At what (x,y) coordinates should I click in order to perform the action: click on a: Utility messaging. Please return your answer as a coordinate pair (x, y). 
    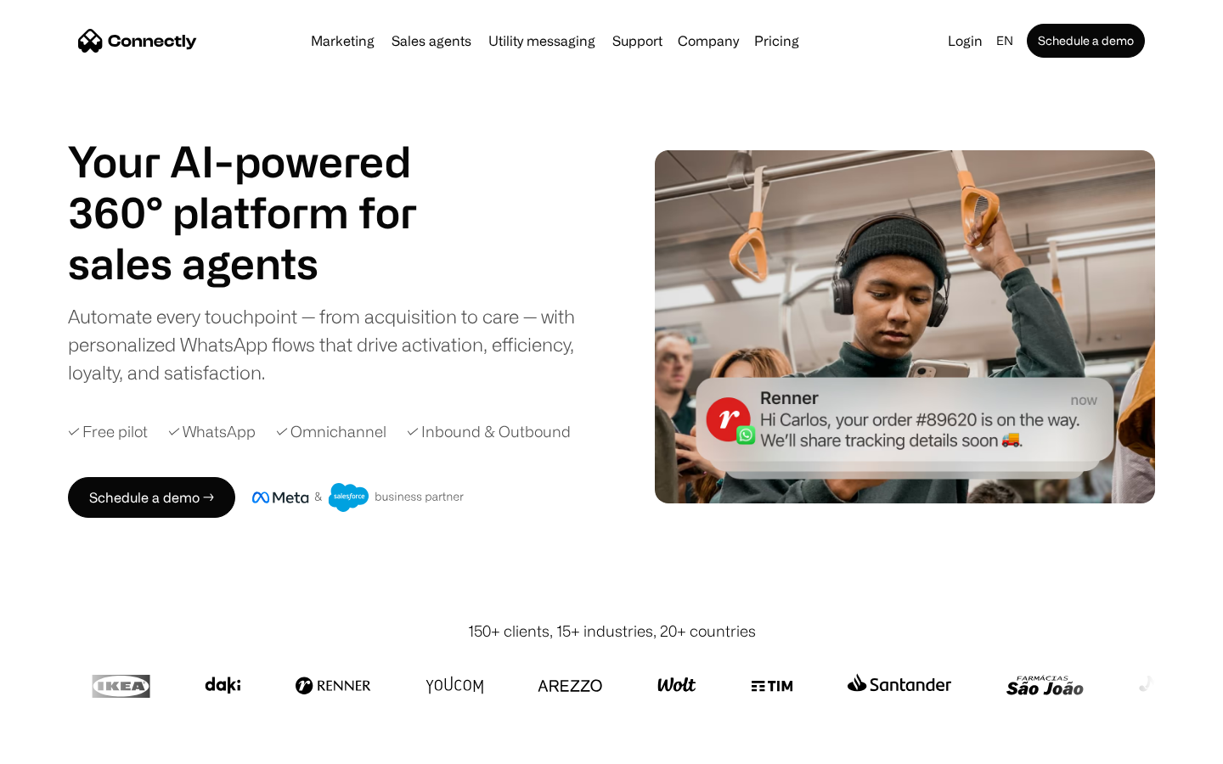
    Looking at the image, I should click on (542, 41).